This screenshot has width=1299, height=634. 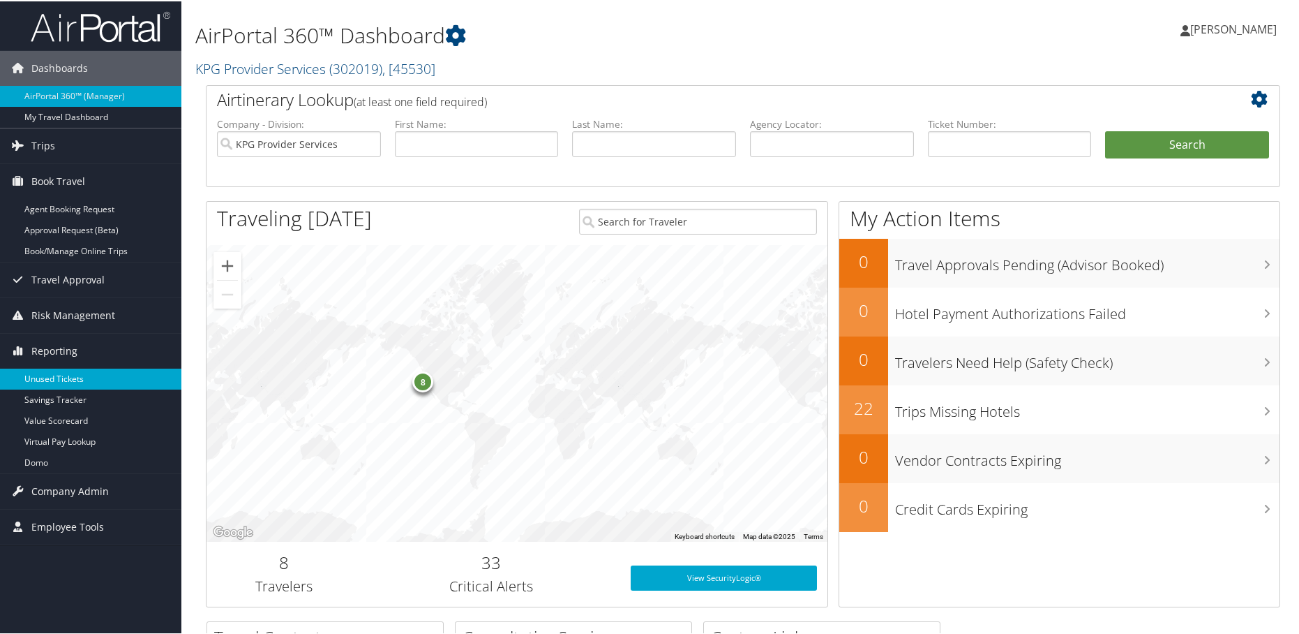 What do you see at coordinates (284, 585) in the screenshot?
I see `h3: Travelers` at bounding box center [284, 585].